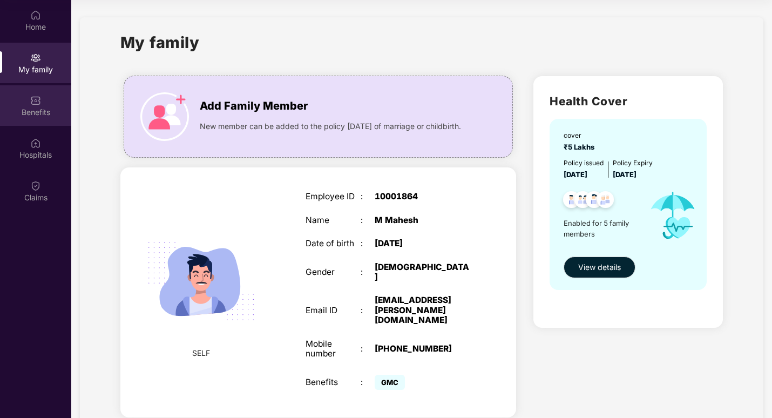 Image resolution: width=772 pixels, height=418 pixels. What do you see at coordinates (333, 382) in the screenshot?
I see `div: Benefits` at bounding box center [333, 382].